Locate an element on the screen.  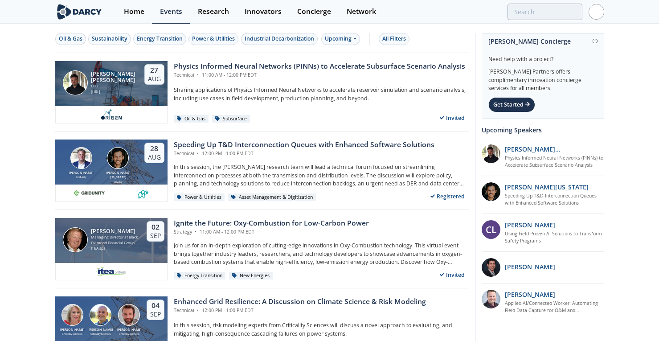
div: Get Started is located at coordinates (512, 105).